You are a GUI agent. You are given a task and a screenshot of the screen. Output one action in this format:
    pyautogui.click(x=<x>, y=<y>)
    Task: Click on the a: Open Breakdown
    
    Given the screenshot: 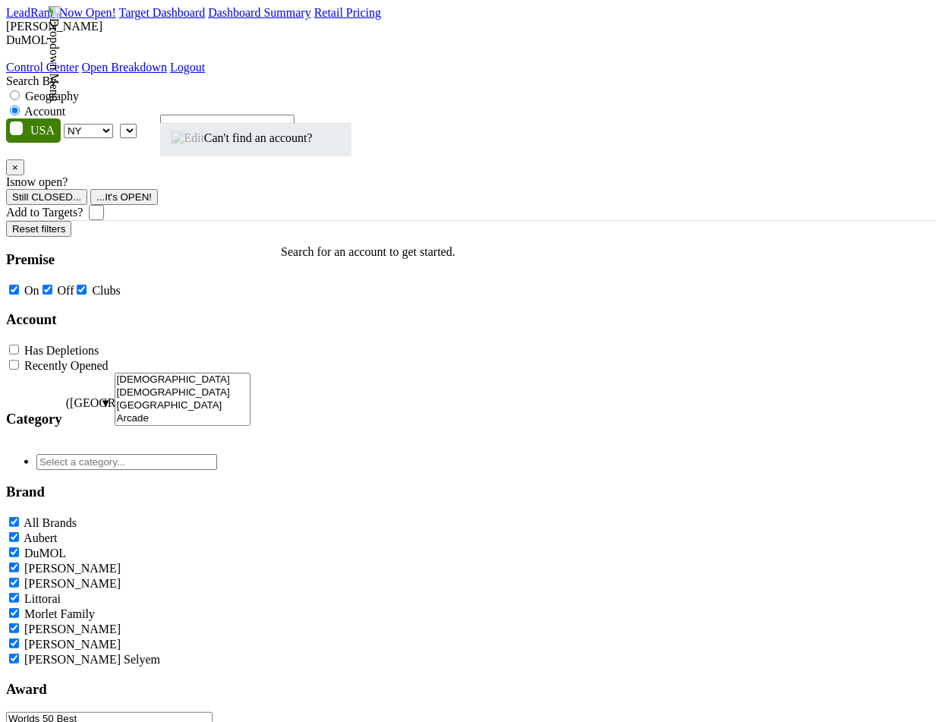 What is the action you would take?
    pyautogui.click(x=124, y=67)
    